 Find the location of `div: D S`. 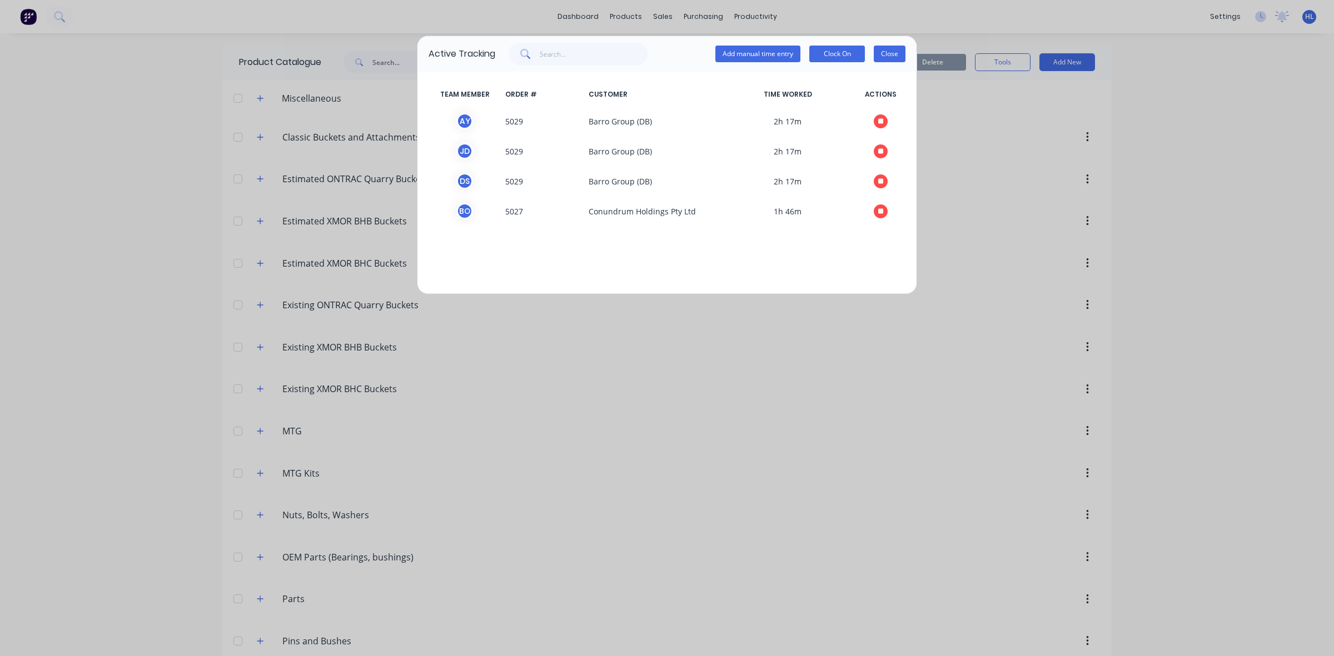

div: D S is located at coordinates (465, 181).